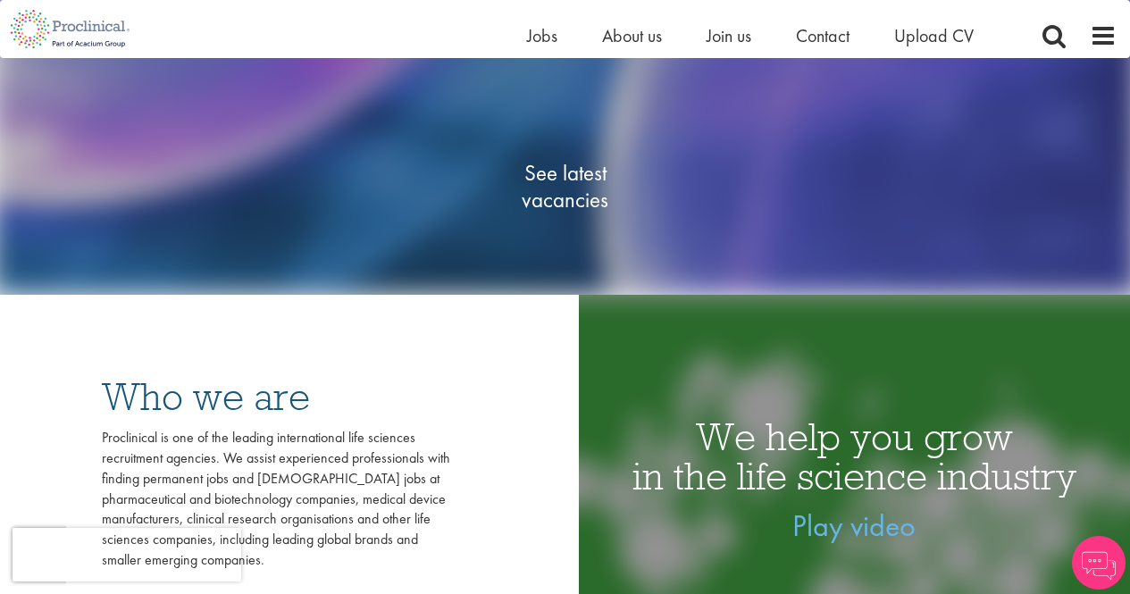 The width and height of the screenshot is (1130, 594). What do you see at coordinates (823, 36) in the screenshot?
I see `span: Contact` at bounding box center [823, 36].